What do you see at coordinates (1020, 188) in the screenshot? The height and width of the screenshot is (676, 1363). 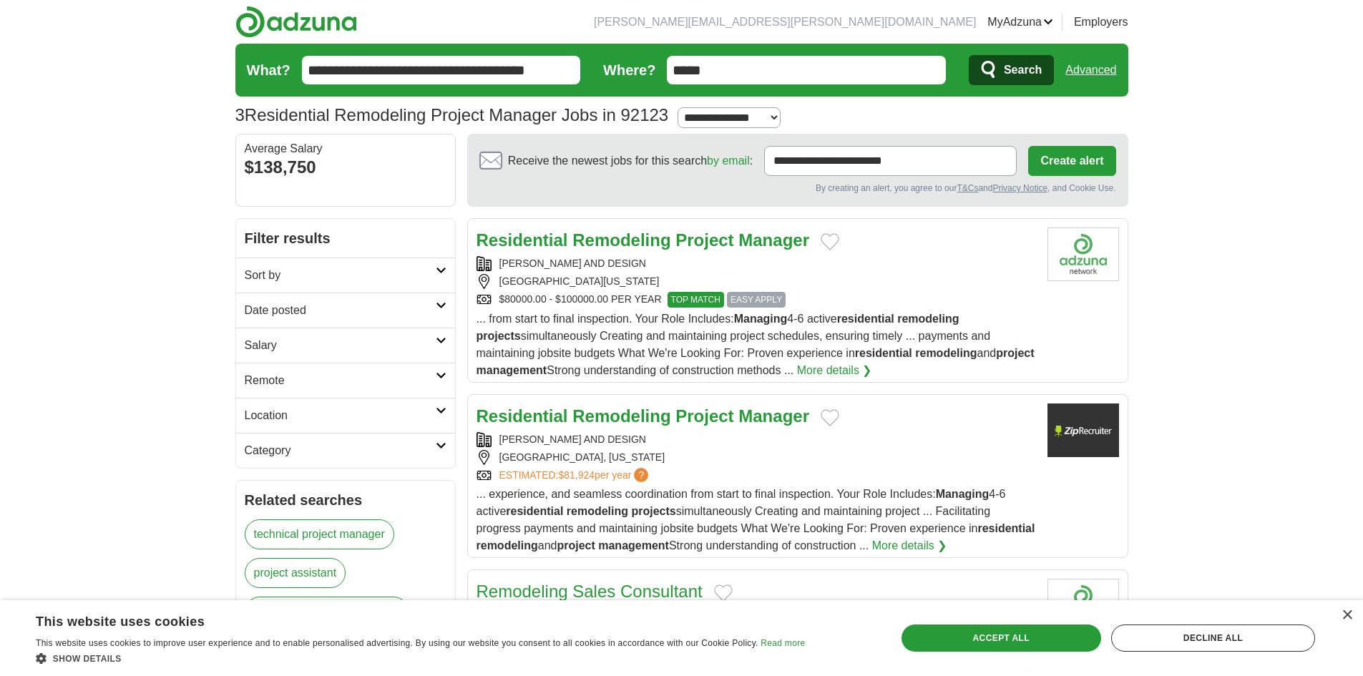 I see `a: Privacy Notice` at bounding box center [1020, 188].